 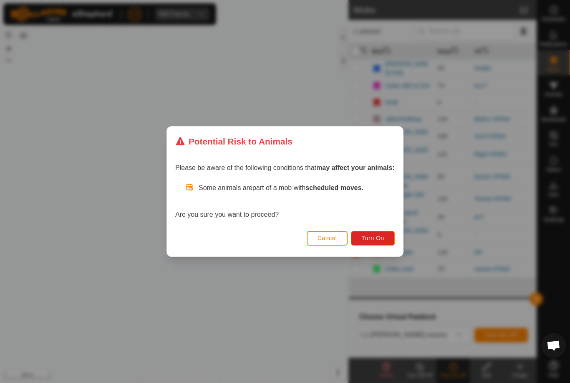 I want to click on div: Potential Risk to Animals, so click(x=234, y=141).